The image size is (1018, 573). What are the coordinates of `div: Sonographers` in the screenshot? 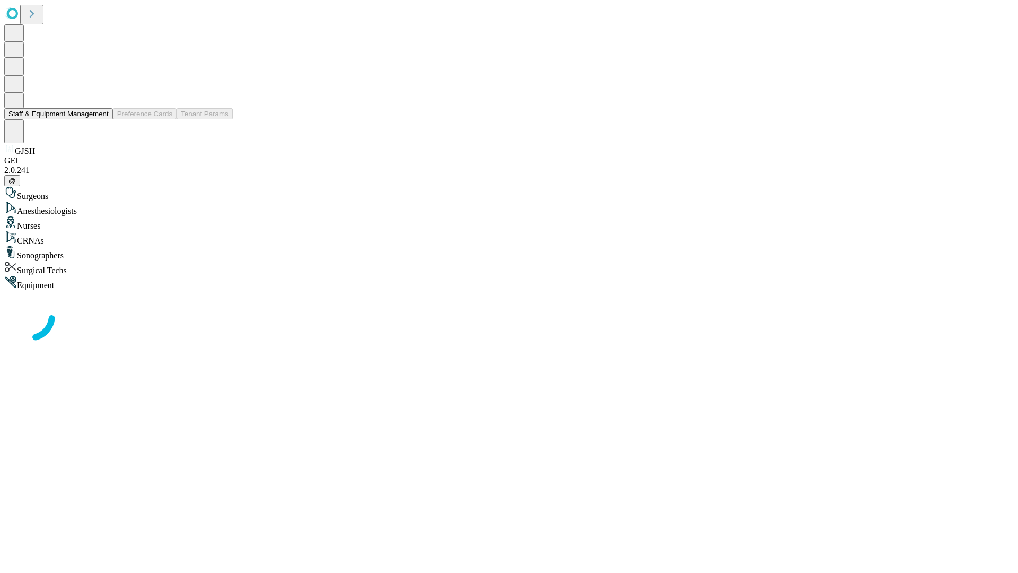 It's located at (509, 253).